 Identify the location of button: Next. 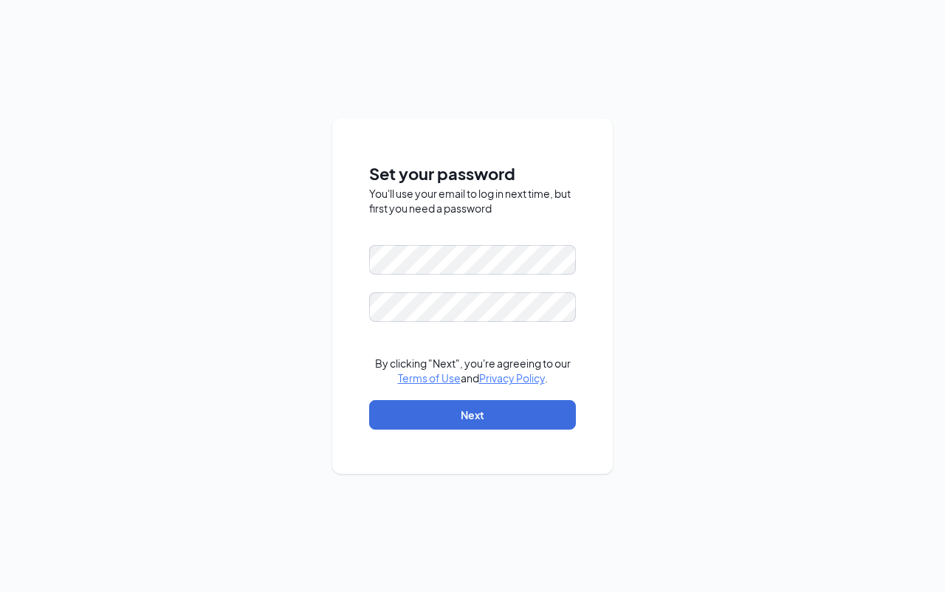
(473, 415).